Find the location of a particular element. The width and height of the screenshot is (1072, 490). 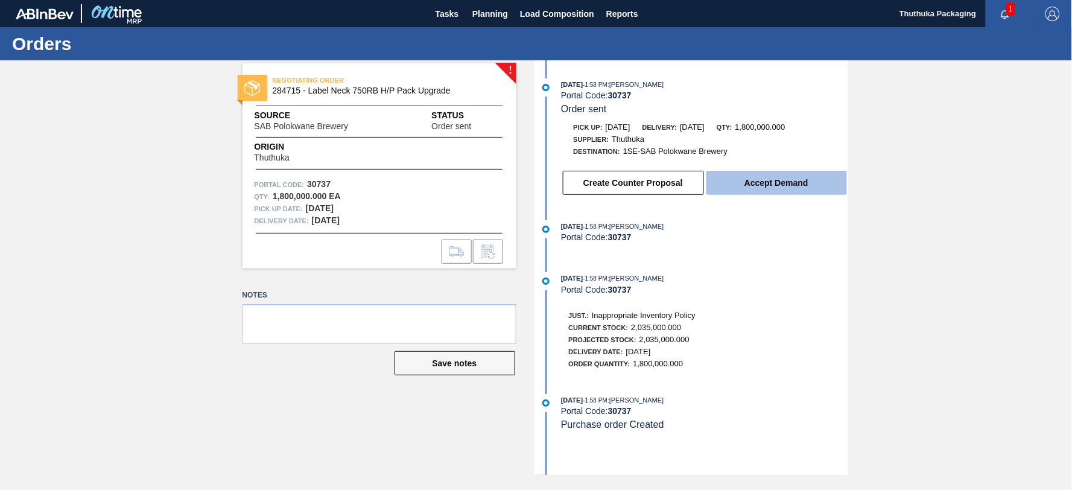

span: Projected Stock: is located at coordinates (603, 340).